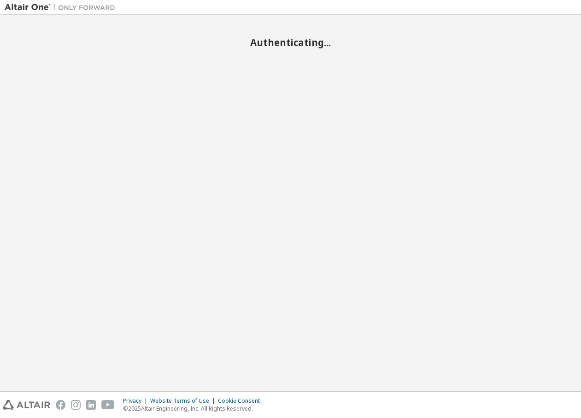  I want to click on div: Privacy, so click(136, 401).